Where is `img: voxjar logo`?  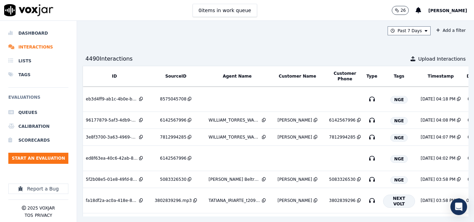 img: voxjar logo is located at coordinates (29, 10).